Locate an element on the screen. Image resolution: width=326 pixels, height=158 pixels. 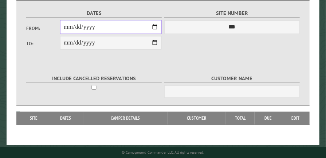
th: Total is located at coordinates (240, 118).